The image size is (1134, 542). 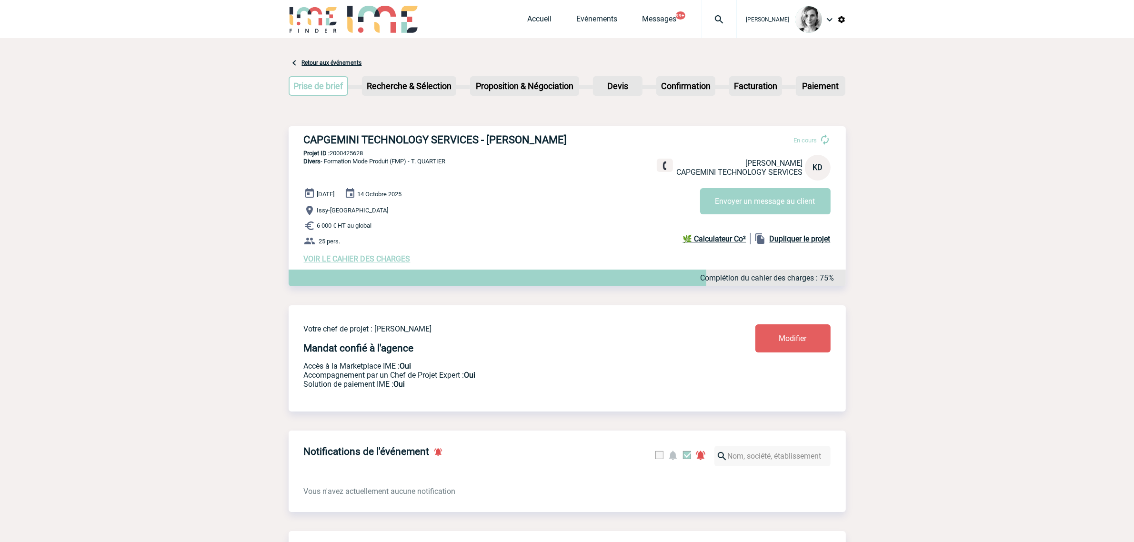 What do you see at coordinates (501, 366) in the screenshot?
I see `p: Accès à la Marketplace IME :` at bounding box center [501, 366].